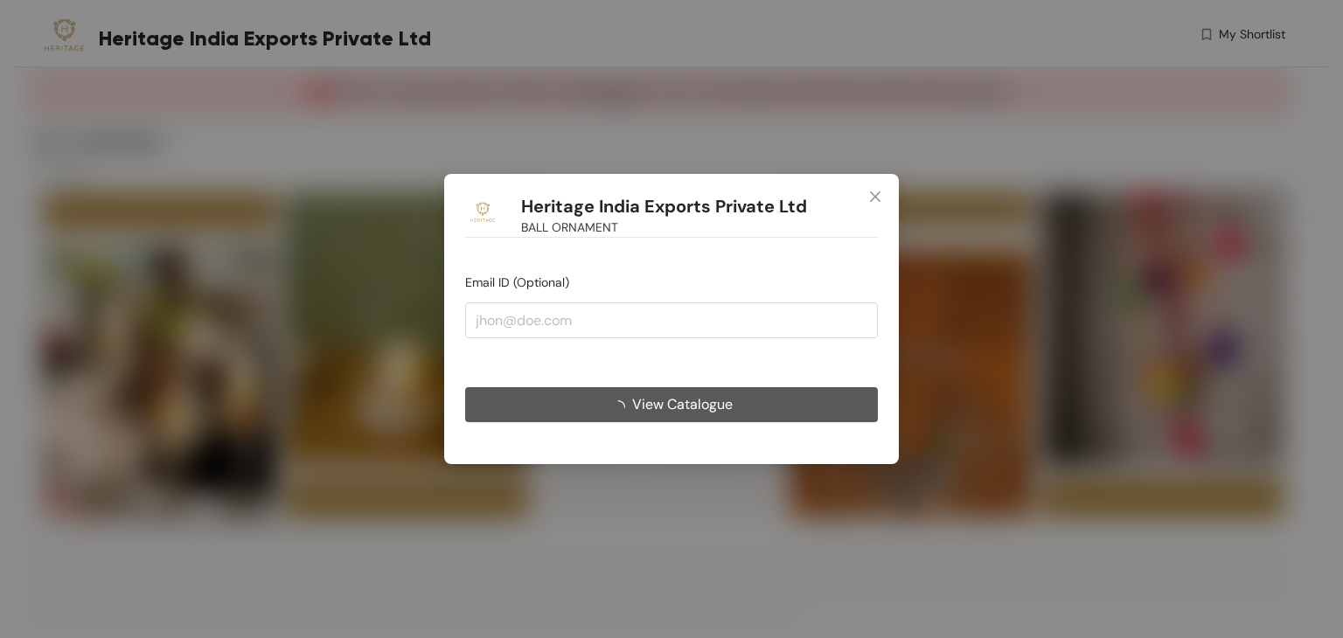 This screenshot has height=638, width=1343. What do you see at coordinates (671, 405) in the screenshot?
I see `button: View Catalogue` at bounding box center [671, 405].